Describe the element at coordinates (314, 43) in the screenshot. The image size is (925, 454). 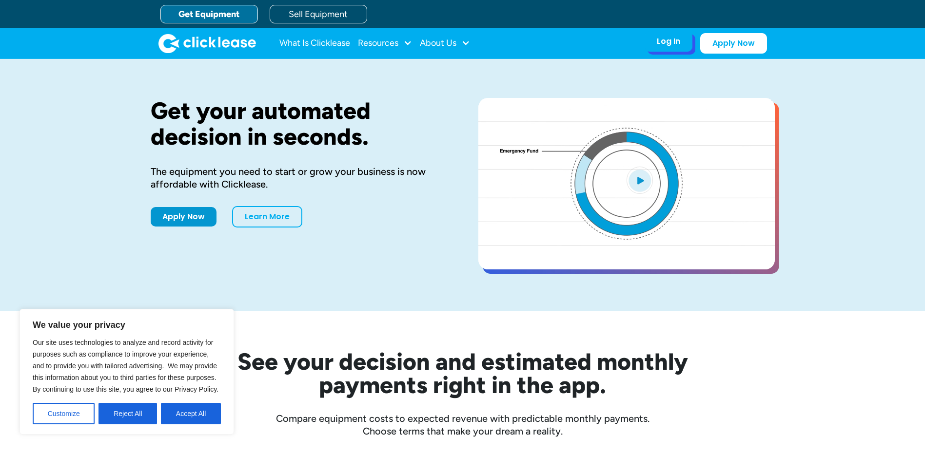
I see `a: What Is Clicklease` at that location.